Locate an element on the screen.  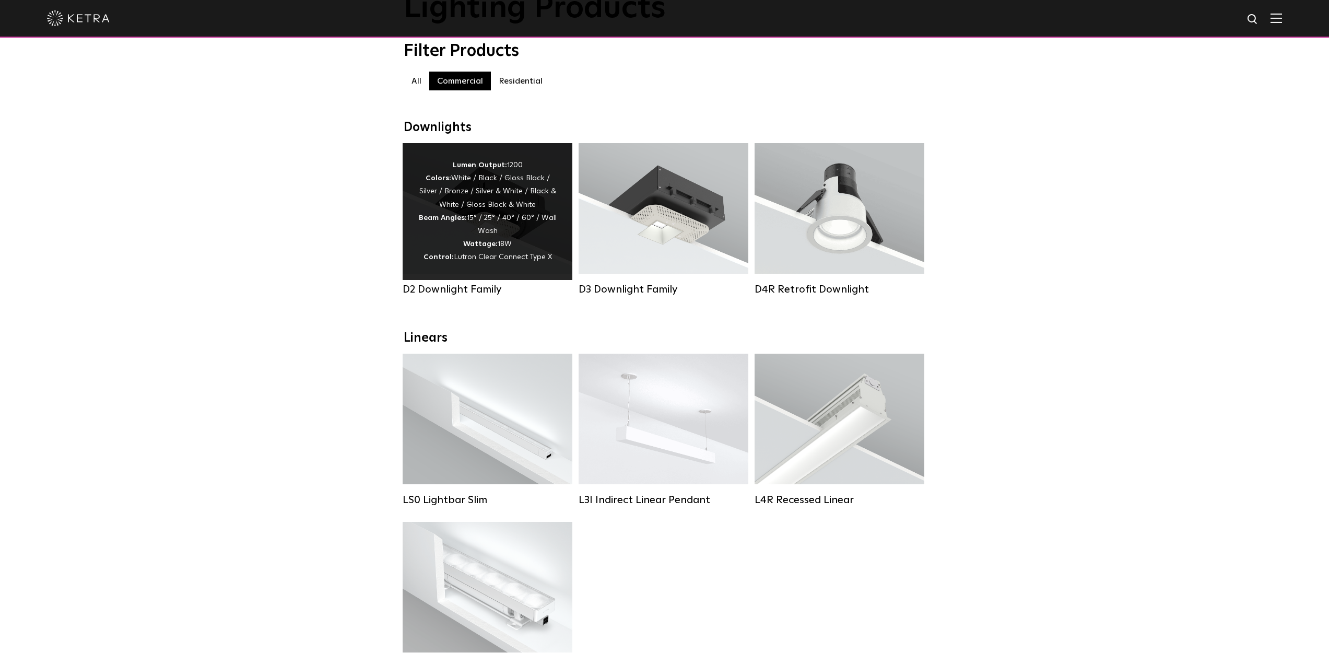
label: Commercial is located at coordinates (460, 81).